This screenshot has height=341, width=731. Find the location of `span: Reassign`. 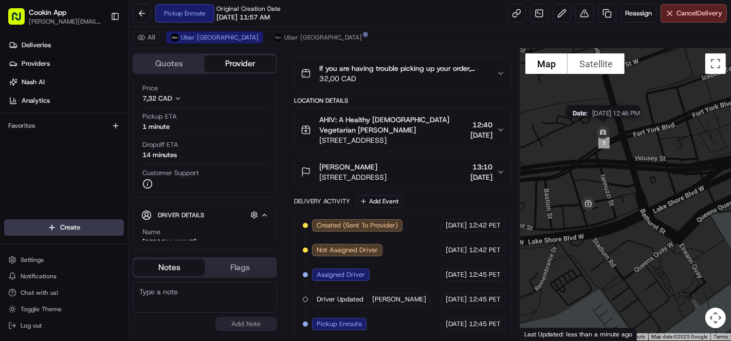

span: Reassign is located at coordinates (638, 13).